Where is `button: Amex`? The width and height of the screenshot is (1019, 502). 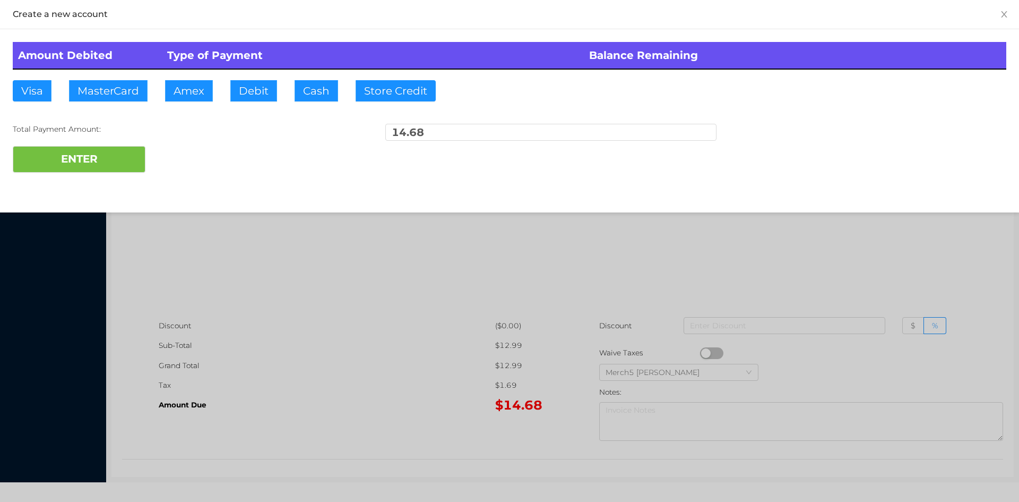 button: Amex is located at coordinates (189, 91).